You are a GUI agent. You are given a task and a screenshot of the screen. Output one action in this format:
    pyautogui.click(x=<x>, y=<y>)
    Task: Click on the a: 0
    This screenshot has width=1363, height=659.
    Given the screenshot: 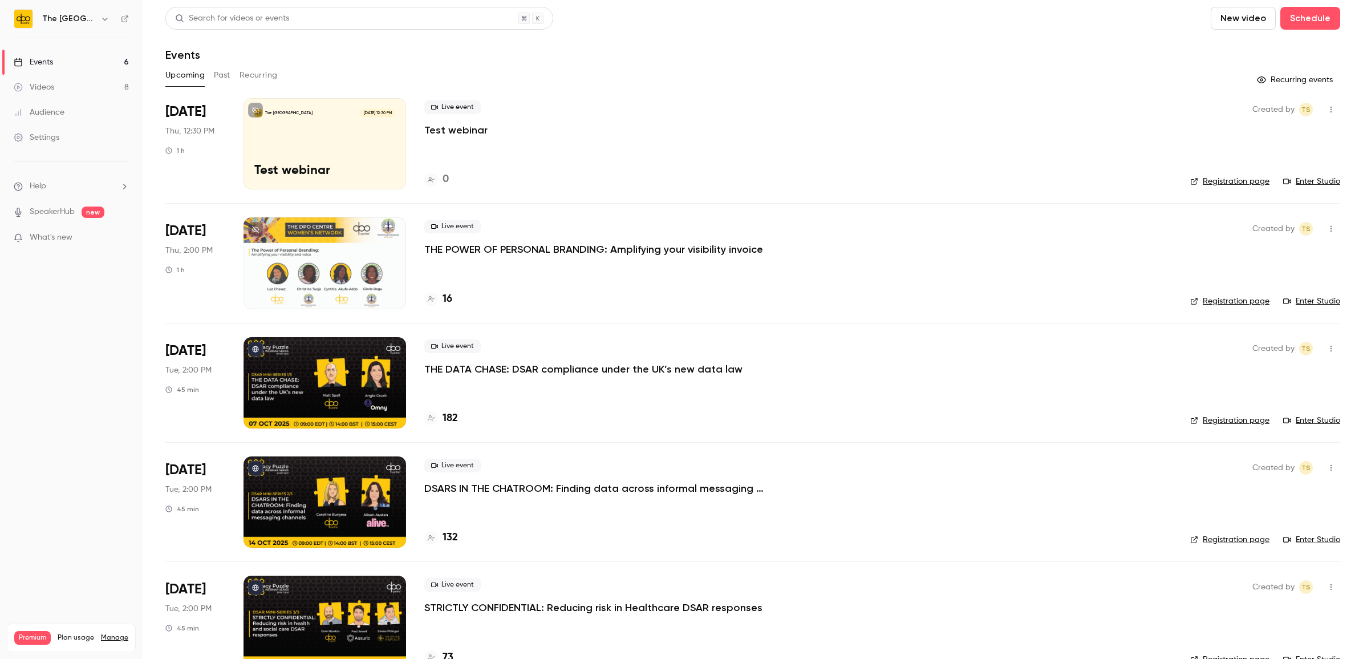 What is the action you would take?
    pyautogui.click(x=436, y=179)
    